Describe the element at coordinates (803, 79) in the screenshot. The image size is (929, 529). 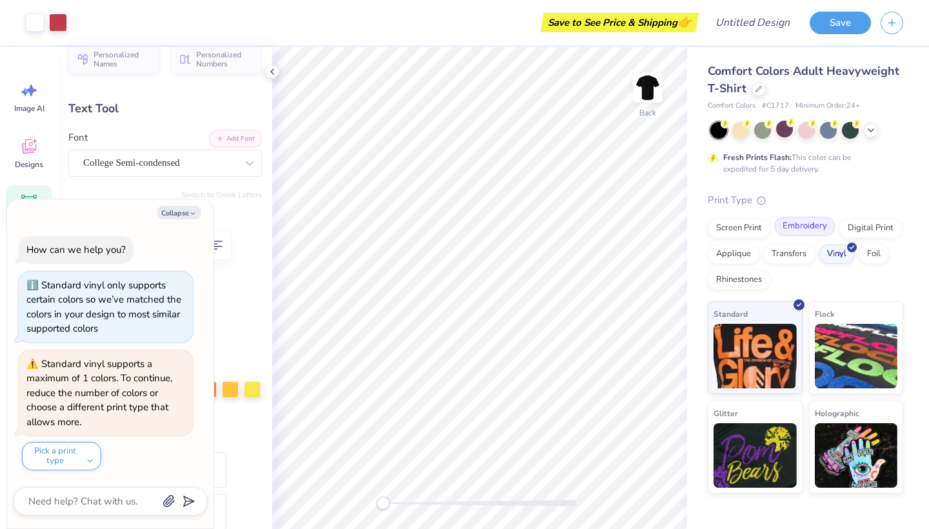
I see `span: Comfort Colors Adult Heavyweight T-Shirt` at that location.